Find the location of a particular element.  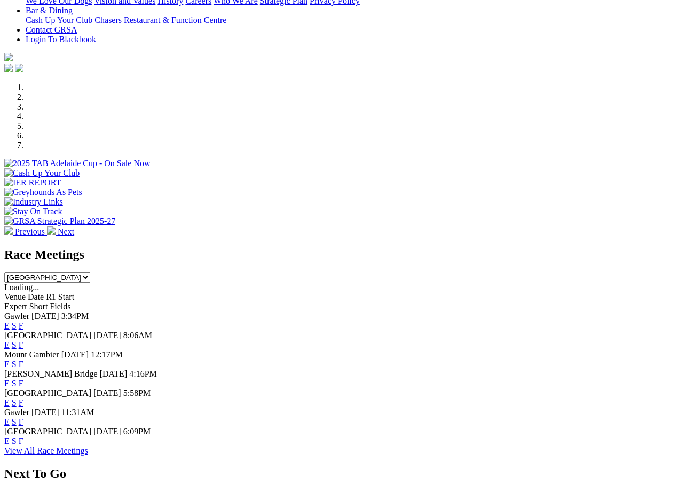

span: Mount Gambier is located at coordinates (32, 354).